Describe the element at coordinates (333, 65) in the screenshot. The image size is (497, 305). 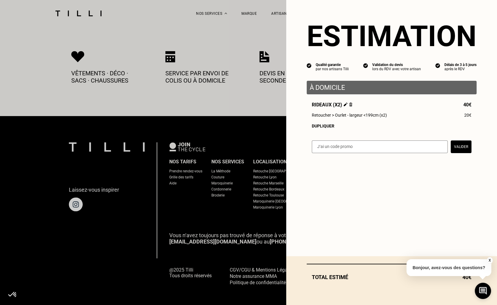
I see `div: Qualité garantie` at that location.